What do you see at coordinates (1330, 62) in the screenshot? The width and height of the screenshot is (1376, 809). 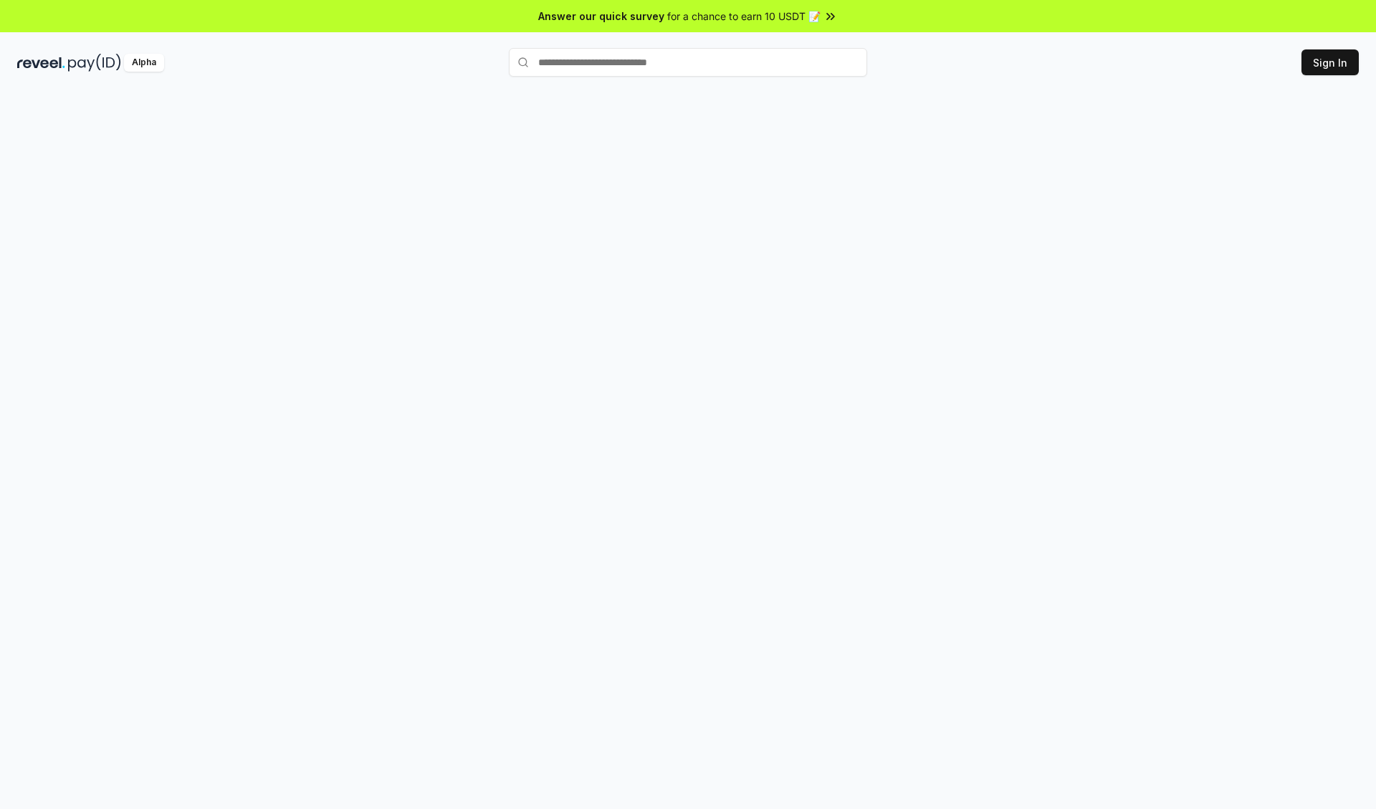 I see `button: Sign In` at bounding box center [1330, 62].